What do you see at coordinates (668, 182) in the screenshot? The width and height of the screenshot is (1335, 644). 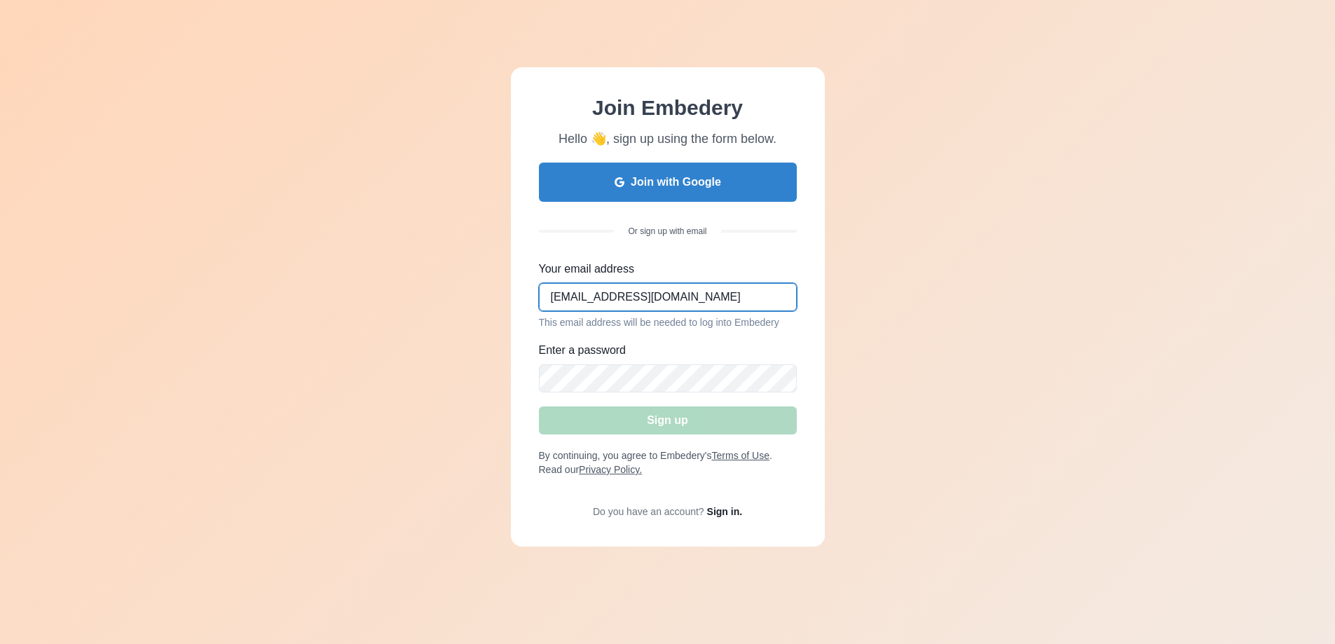 I see `button: Join with Google` at bounding box center [668, 182].